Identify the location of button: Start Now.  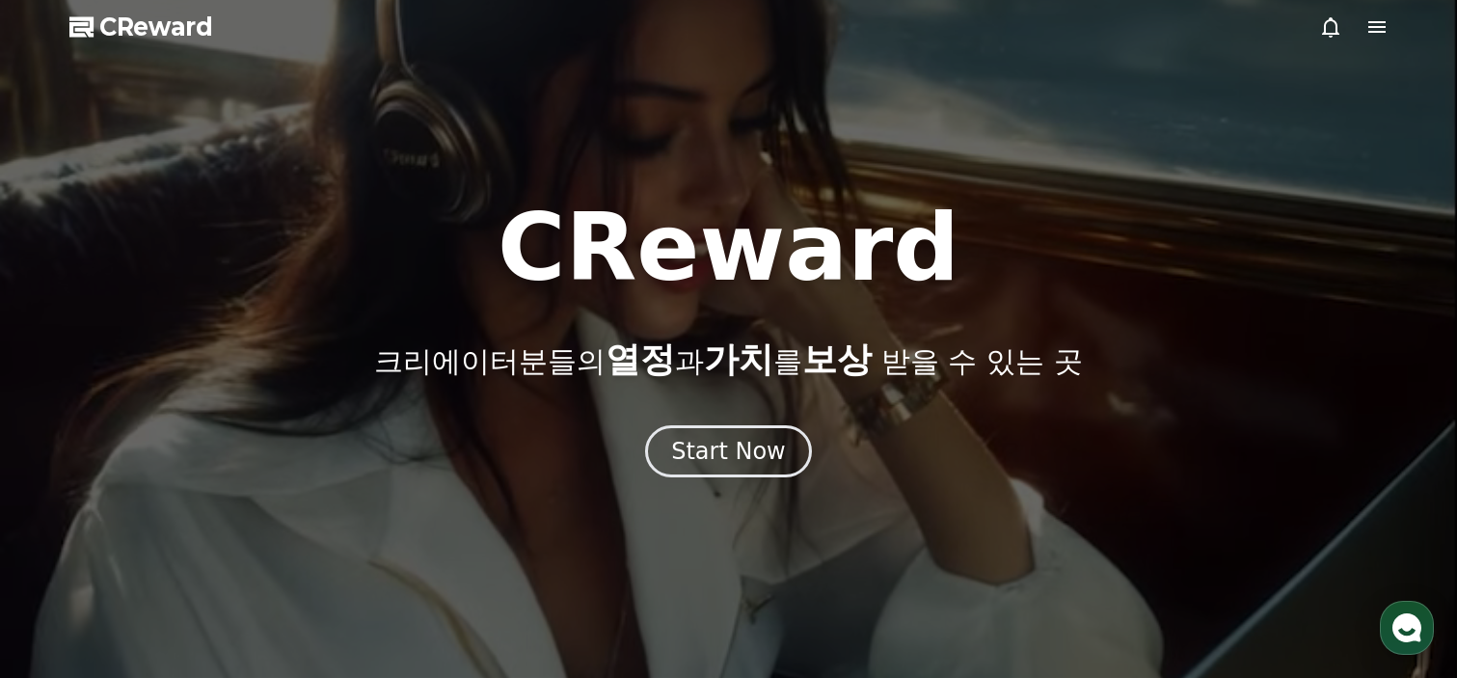
(728, 451).